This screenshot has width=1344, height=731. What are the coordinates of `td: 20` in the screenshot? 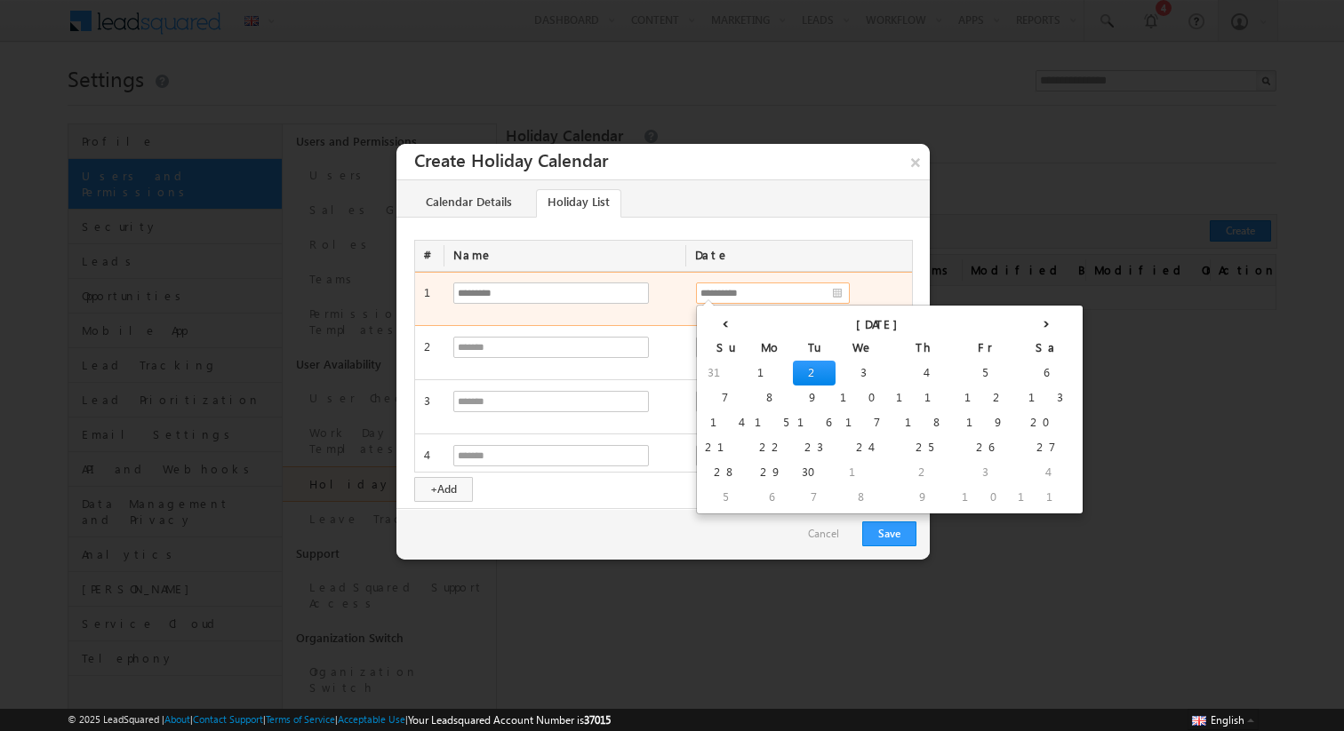 It's located at (1046, 423).